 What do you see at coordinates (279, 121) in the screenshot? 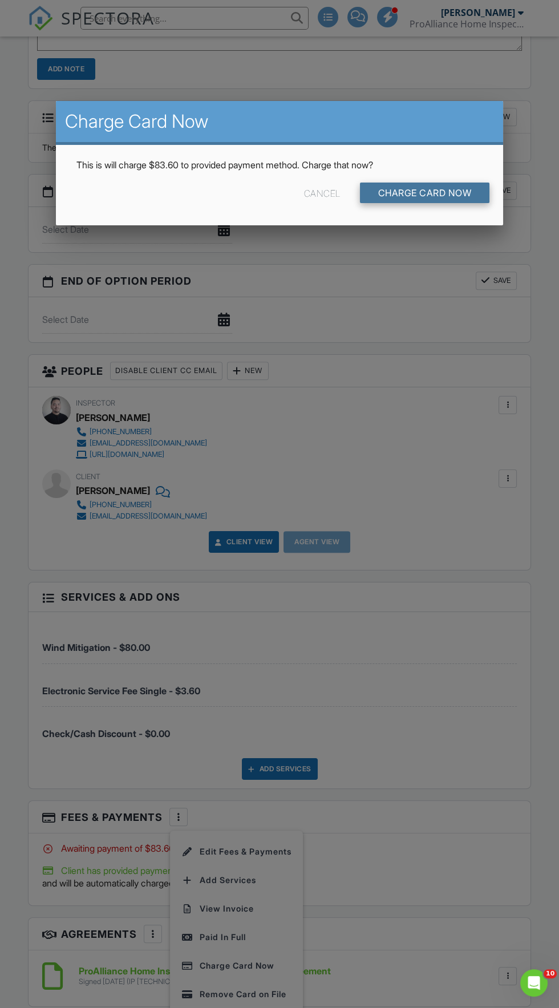
I see `h2: Charge Card Now` at bounding box center [279, 121].